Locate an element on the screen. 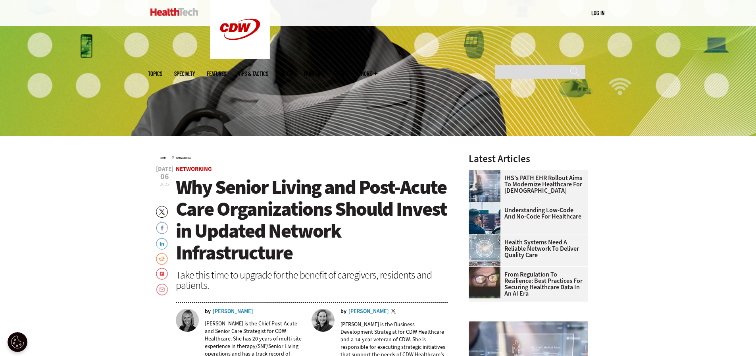 This screenshot has height=356, width=756. a: Video is located at coordinates (286, 73).